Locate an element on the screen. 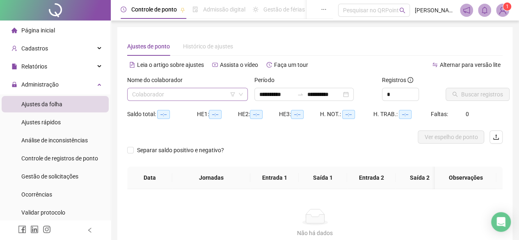 The height and width of the screenshot is (240, 519). span: Validar protocolo is located at coordinates (43, 213).